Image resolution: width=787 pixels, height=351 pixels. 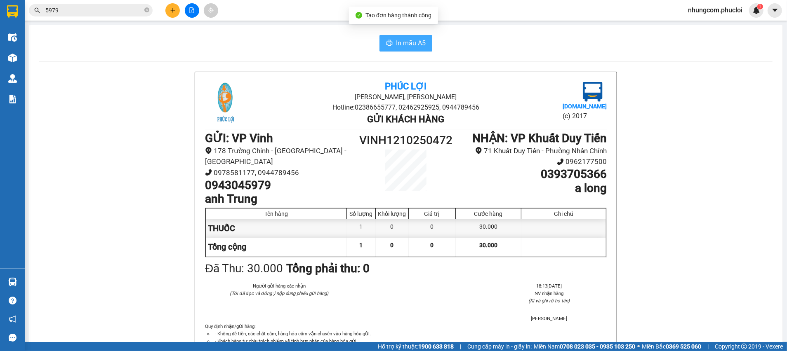 What do you see at coordinates (94, 10) in the screenshot?
I see `input: Tìm tên, số ĐT hoặc mã đơn` at bounding box center [94, 10].